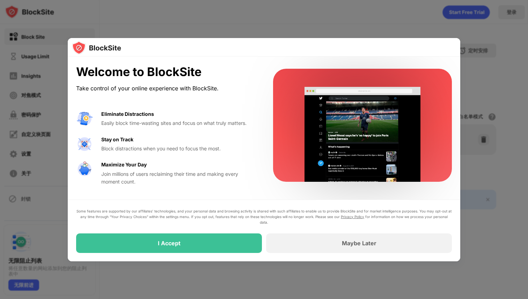 The height and width of the screenshot is (299, 528). Describe the element at coordinates (359, 243) in the screenshot. I see `div: Maybe Later` at that location.